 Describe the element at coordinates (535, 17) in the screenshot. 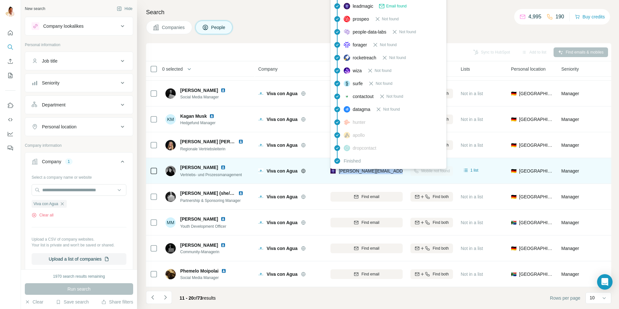

I see `p: 4,995` at that location.